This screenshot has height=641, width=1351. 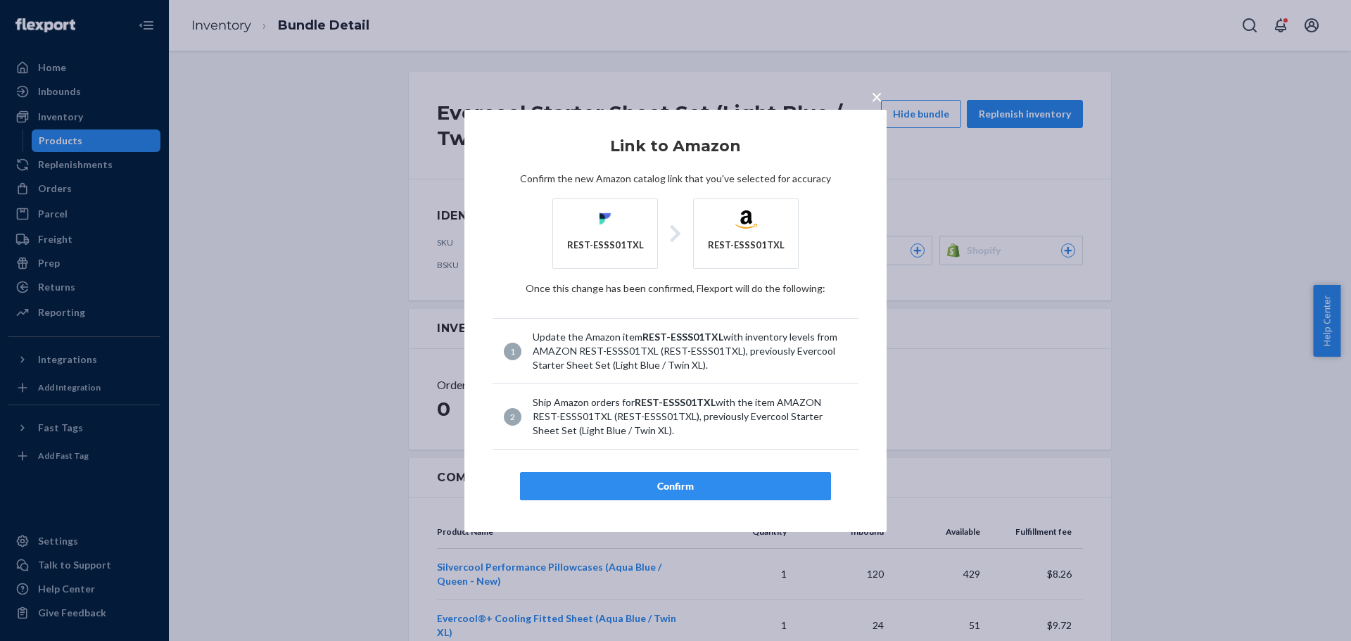 I want to click on p: Confirm the new Amazon catalog link that you've selected for accuracy, so click(x=676, y=179).